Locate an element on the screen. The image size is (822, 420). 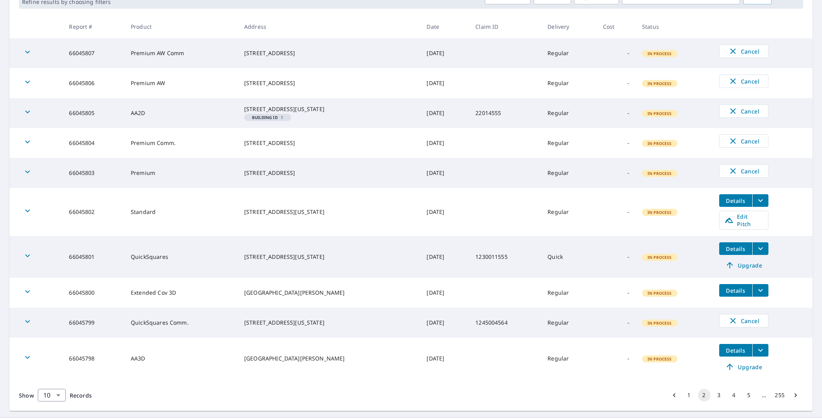
td: 66045806 is located at coordinates (93, 83).